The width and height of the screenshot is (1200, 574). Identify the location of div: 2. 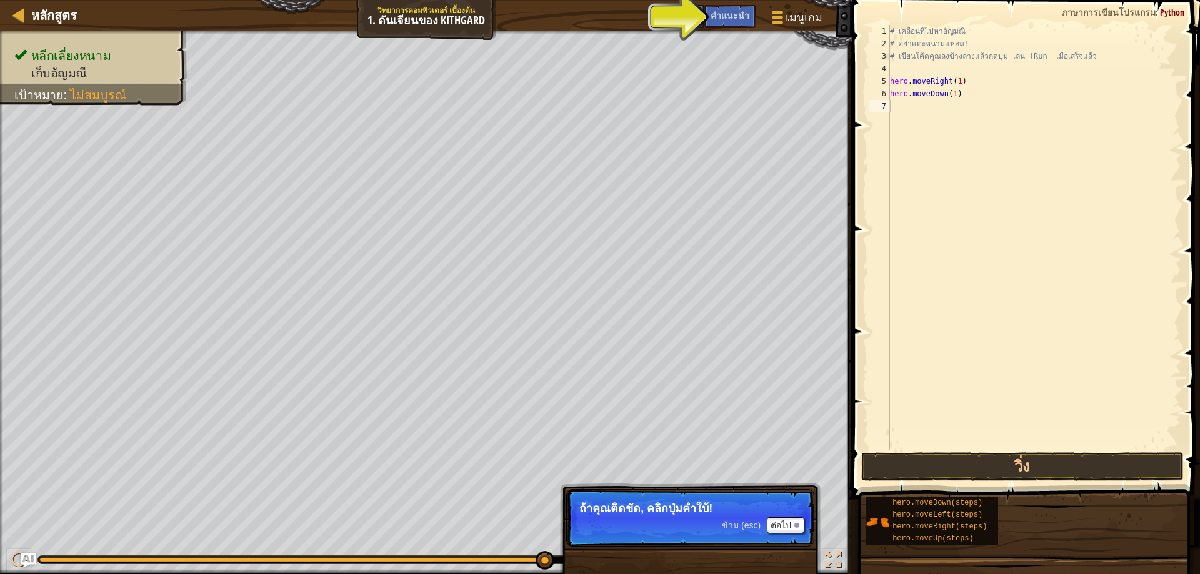
(879, 44).